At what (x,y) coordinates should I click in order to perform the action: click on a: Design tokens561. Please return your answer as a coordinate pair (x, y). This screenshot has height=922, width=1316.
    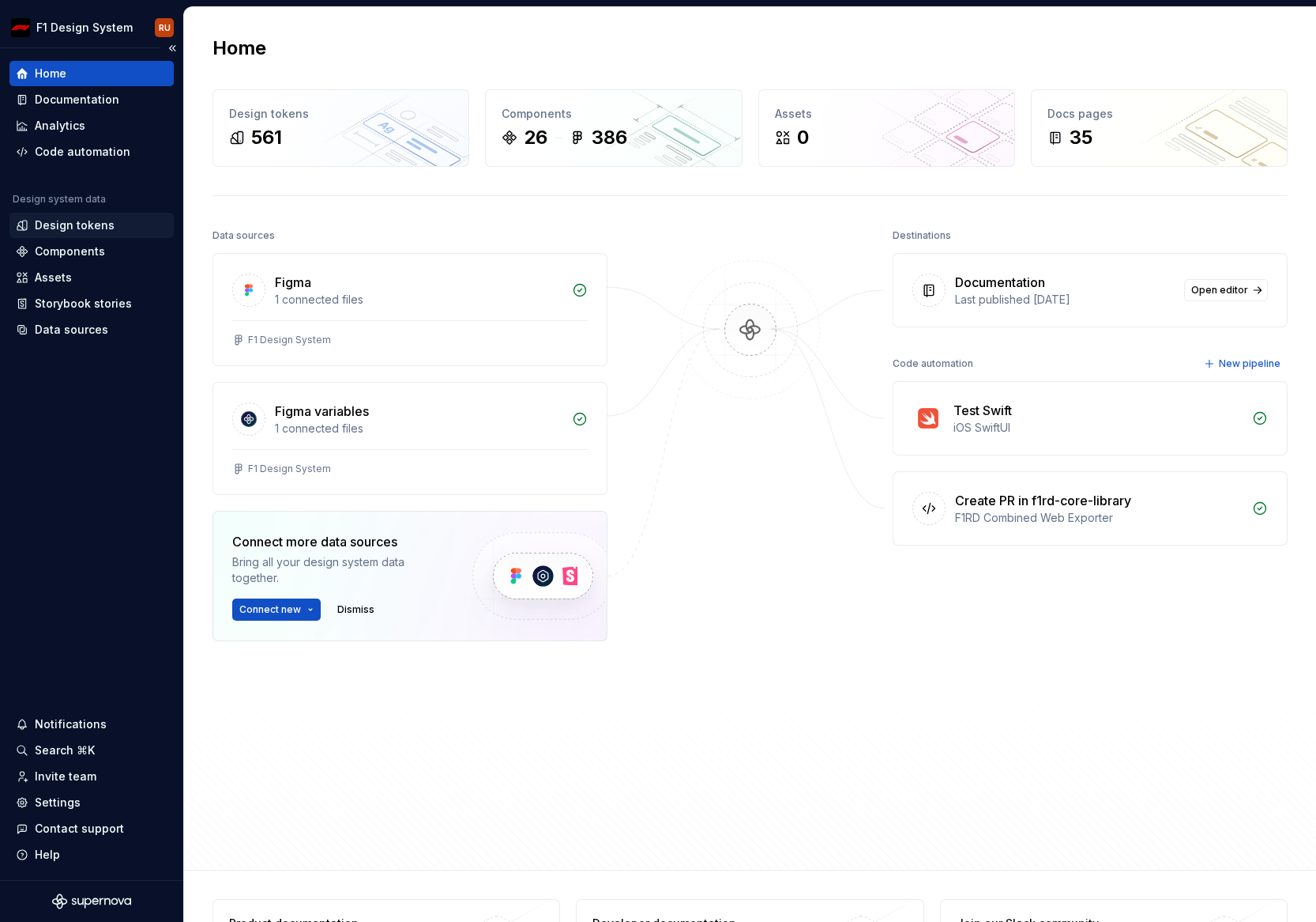
    Looking at the image, I should click on (341, 128).